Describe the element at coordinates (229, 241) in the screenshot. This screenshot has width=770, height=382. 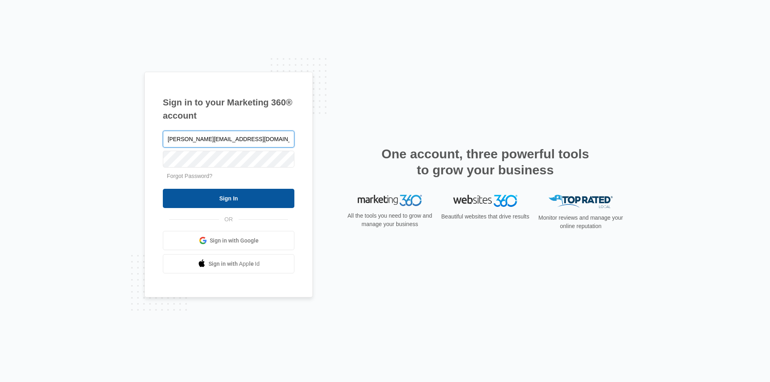
I see `a: Sign in with Google` at that location.